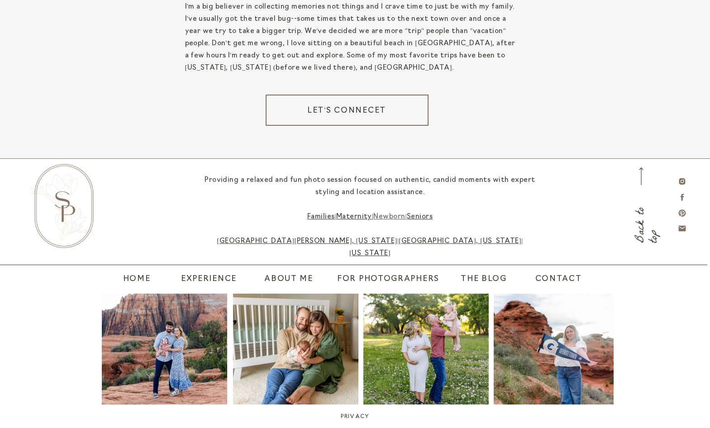  I want to click on nav: Experience, so click(209, 280).